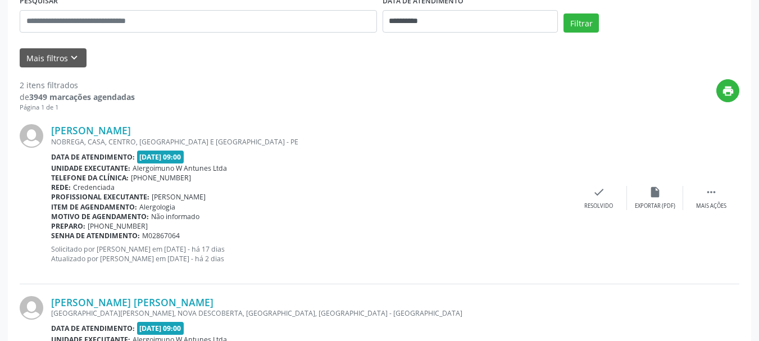  What do you see at coordinates (77, 85) in the screenshot?
I see `div: 2 itens filtrados` at bounding box center [77, 85].